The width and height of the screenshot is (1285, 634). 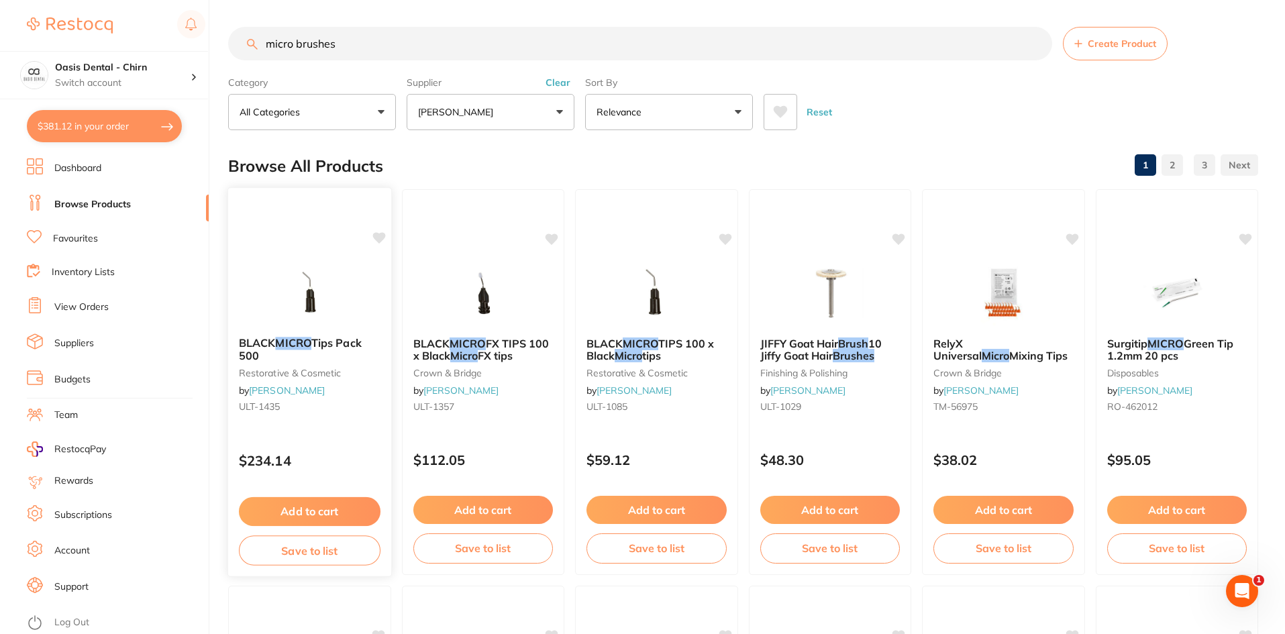 What do you see at coordinates (483, 293) in the screenshot?
I see `img: BLACK MICRO FX TIPS 100 x Black Micro FX tips` at bounding box center [483, 293].